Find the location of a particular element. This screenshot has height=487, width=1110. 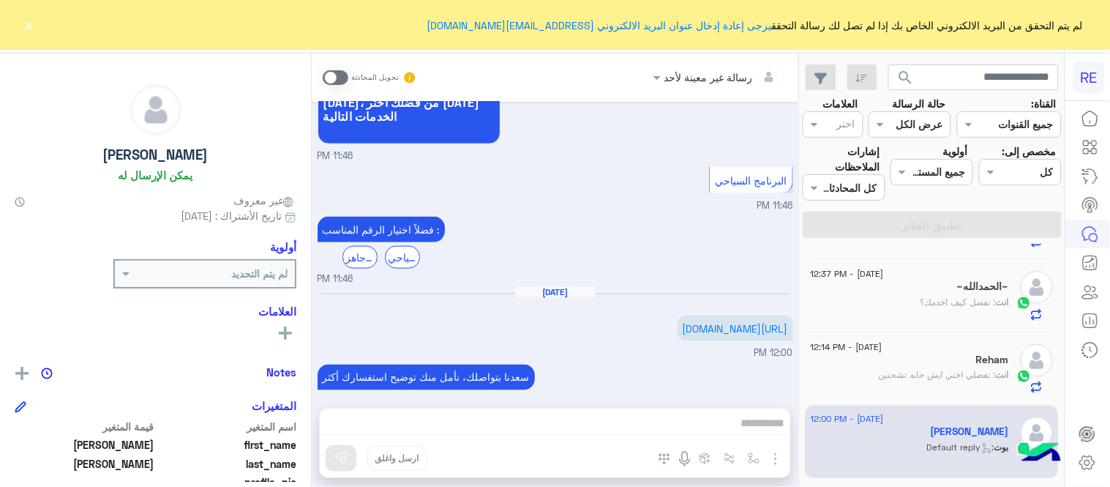

span: first_name is located at coordinates (227, 444).